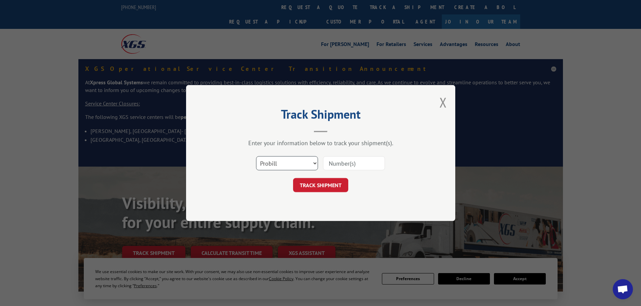 This screenshot has height=306, width=641. What do you see at coordinates (354, 164) in the screenshot?
I see `input: Number(s)` at bounding box center [354, 164].